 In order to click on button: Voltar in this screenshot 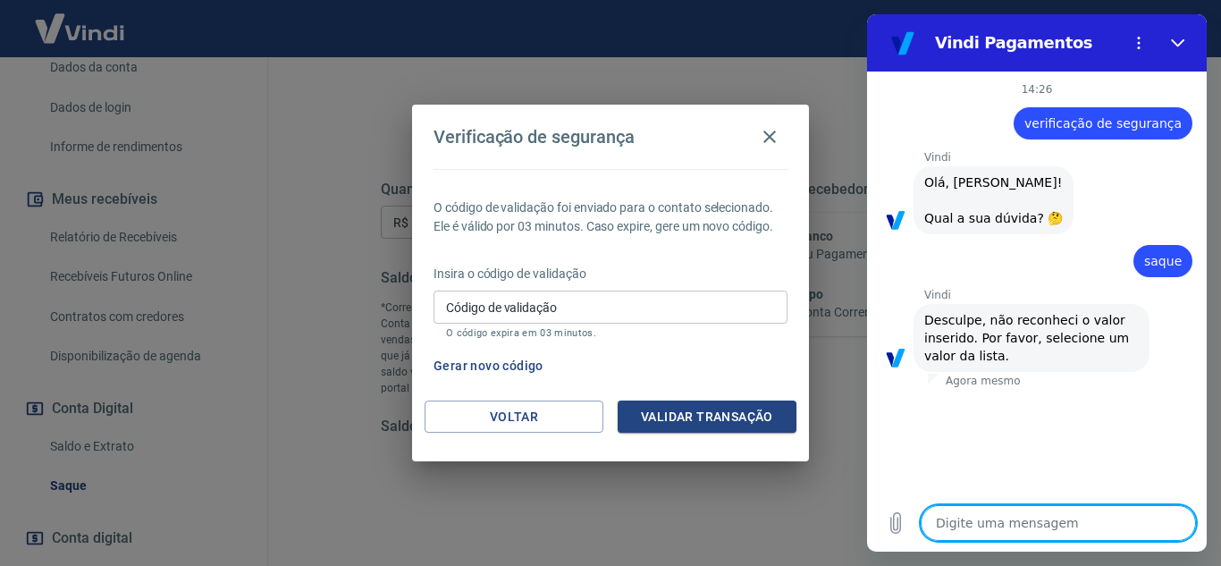, I will do `click(514, 416)`.